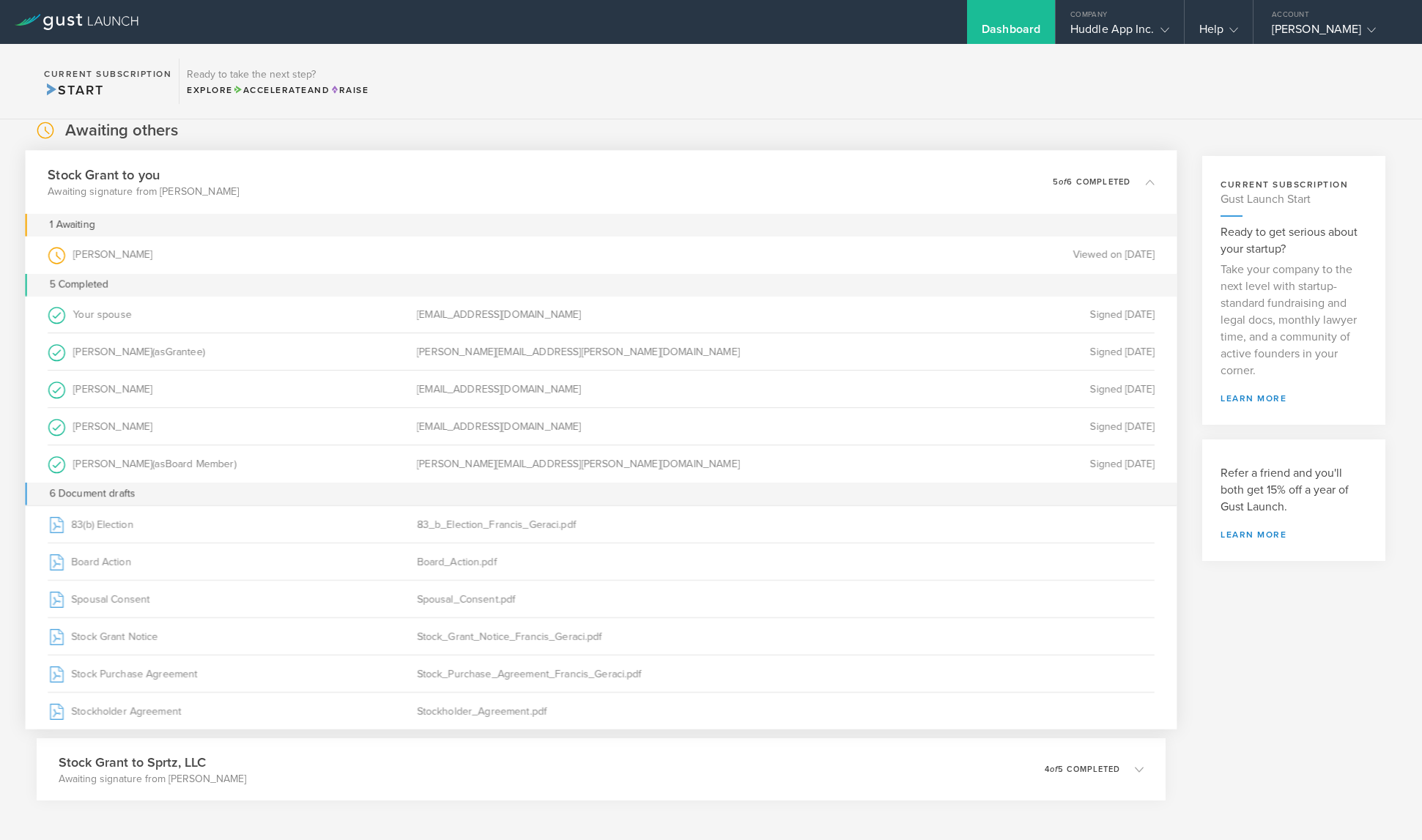 The image size is (1422, 840). I want to click on div: 6 Document drafts, so click(601, 493).